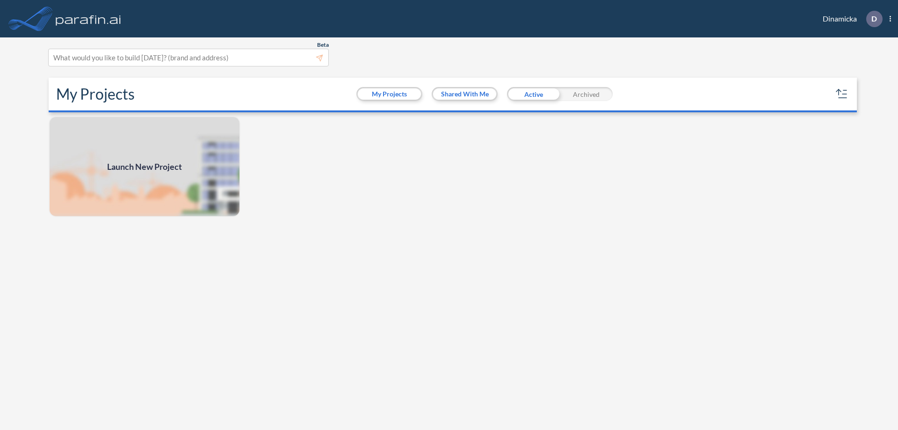 The width and height of the screenshot is (898, 430). Describe the element at coordinates (95, 94) in the screenshot. I see `h2: My Projects` at that location.